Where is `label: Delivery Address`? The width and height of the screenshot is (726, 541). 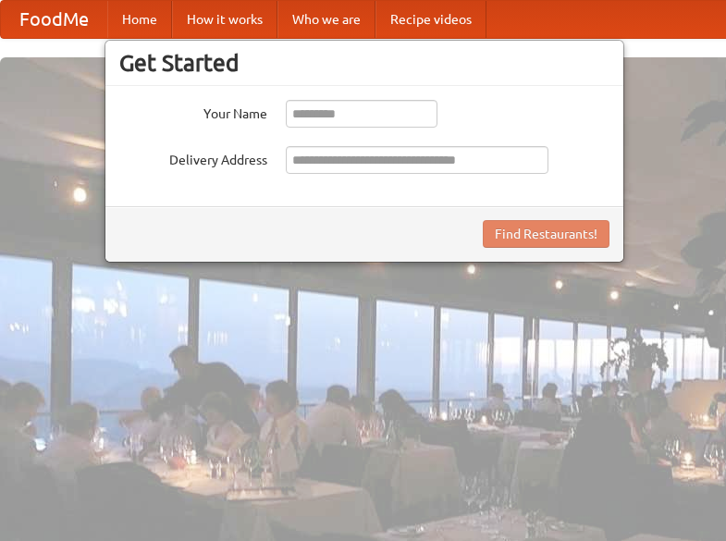
label: Delivery Address is located at coordinates (193, 157).